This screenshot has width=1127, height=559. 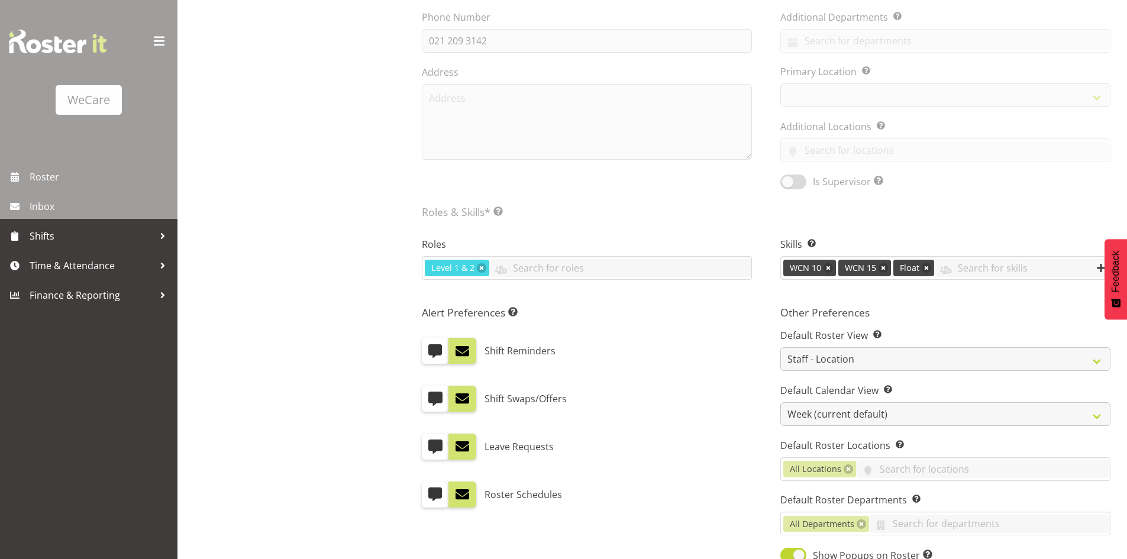 I want to click on label: Roles, so click(x=587, y=244).